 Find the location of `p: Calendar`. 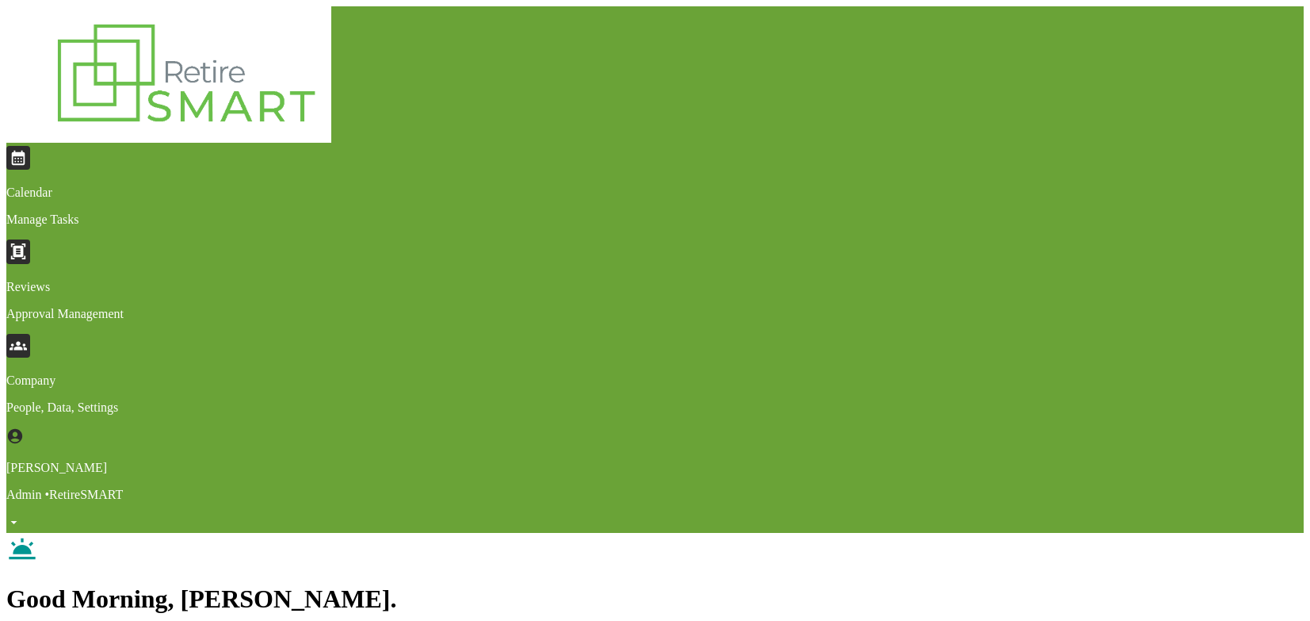

p: Calendar is located at coordinates (655, 193).